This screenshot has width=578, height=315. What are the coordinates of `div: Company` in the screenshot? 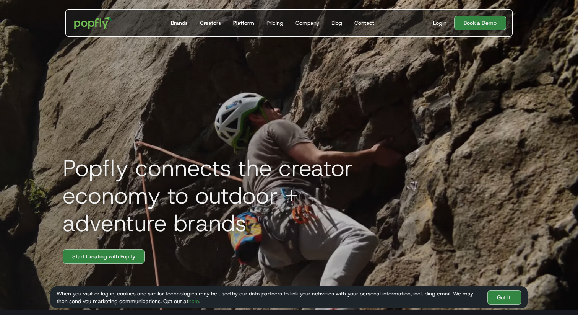 It's located at (307, 23).